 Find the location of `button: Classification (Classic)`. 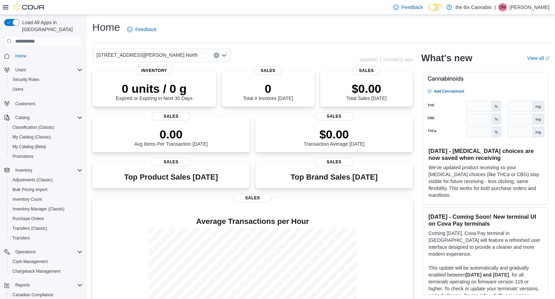

button: Classification (Classic) is located at coordinates (46, 128).